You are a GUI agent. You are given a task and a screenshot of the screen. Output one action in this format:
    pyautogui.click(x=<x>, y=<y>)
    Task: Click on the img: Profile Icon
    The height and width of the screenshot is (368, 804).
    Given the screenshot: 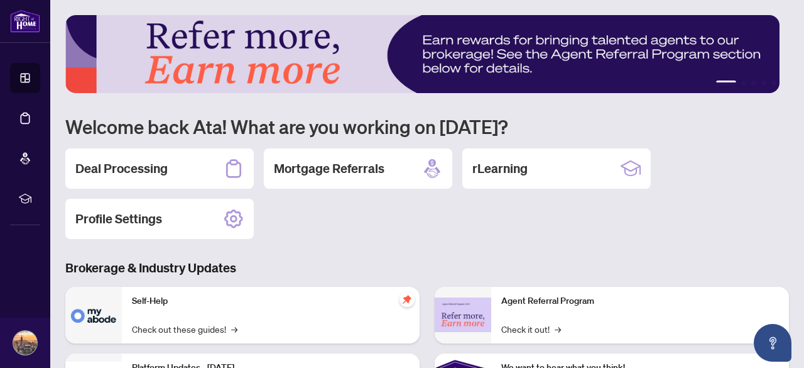 What is the action you would take?
    pyautogui.click(x=25, y=342)
    